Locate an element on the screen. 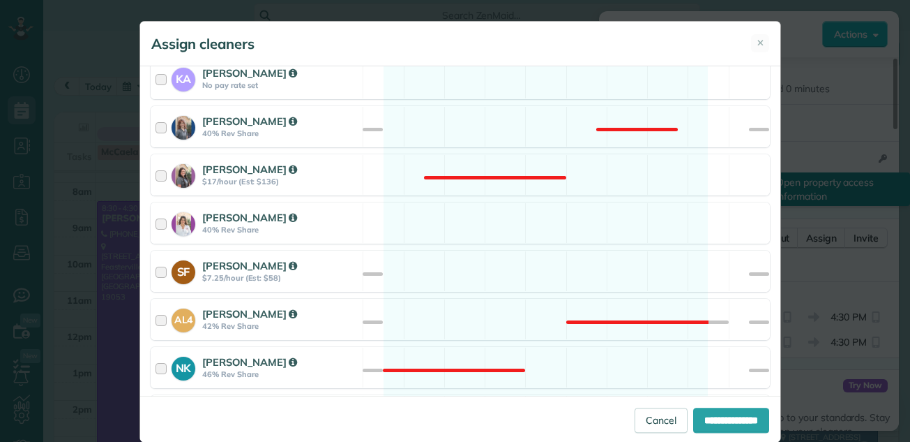  strong: 46% Rev Share is located at coordinates (280, 374).